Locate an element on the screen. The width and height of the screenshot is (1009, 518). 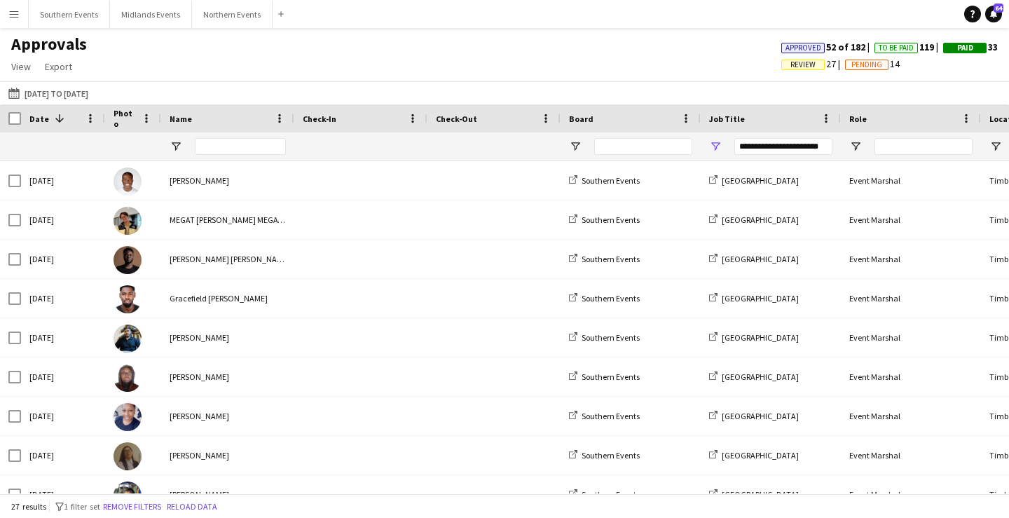
a: 64 is located at coordinates (993, 14).